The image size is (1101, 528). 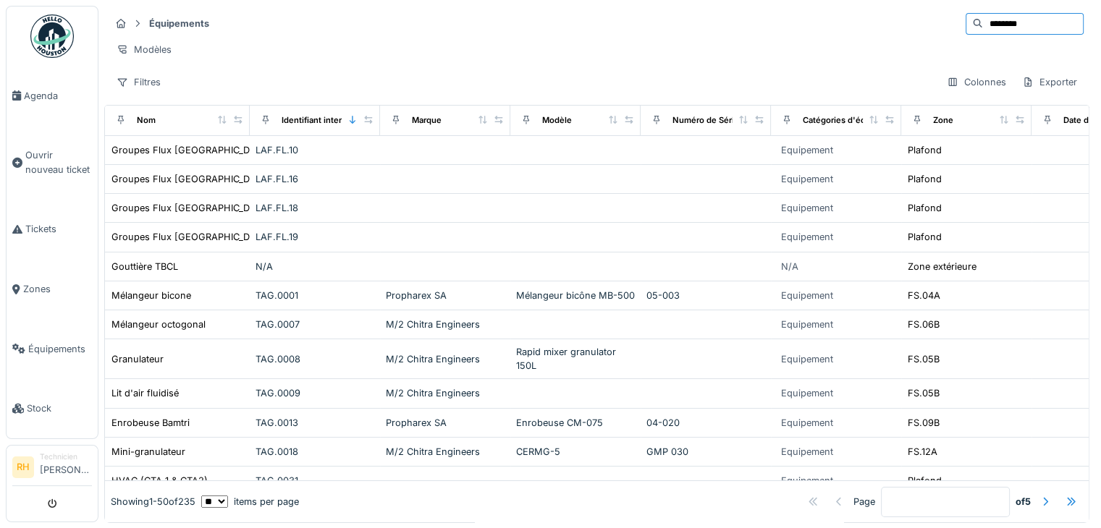 What do you see at coordinates (1023, 502) in the screenshot?
I see `strong: of 5` at bounding box center [1023, 502].